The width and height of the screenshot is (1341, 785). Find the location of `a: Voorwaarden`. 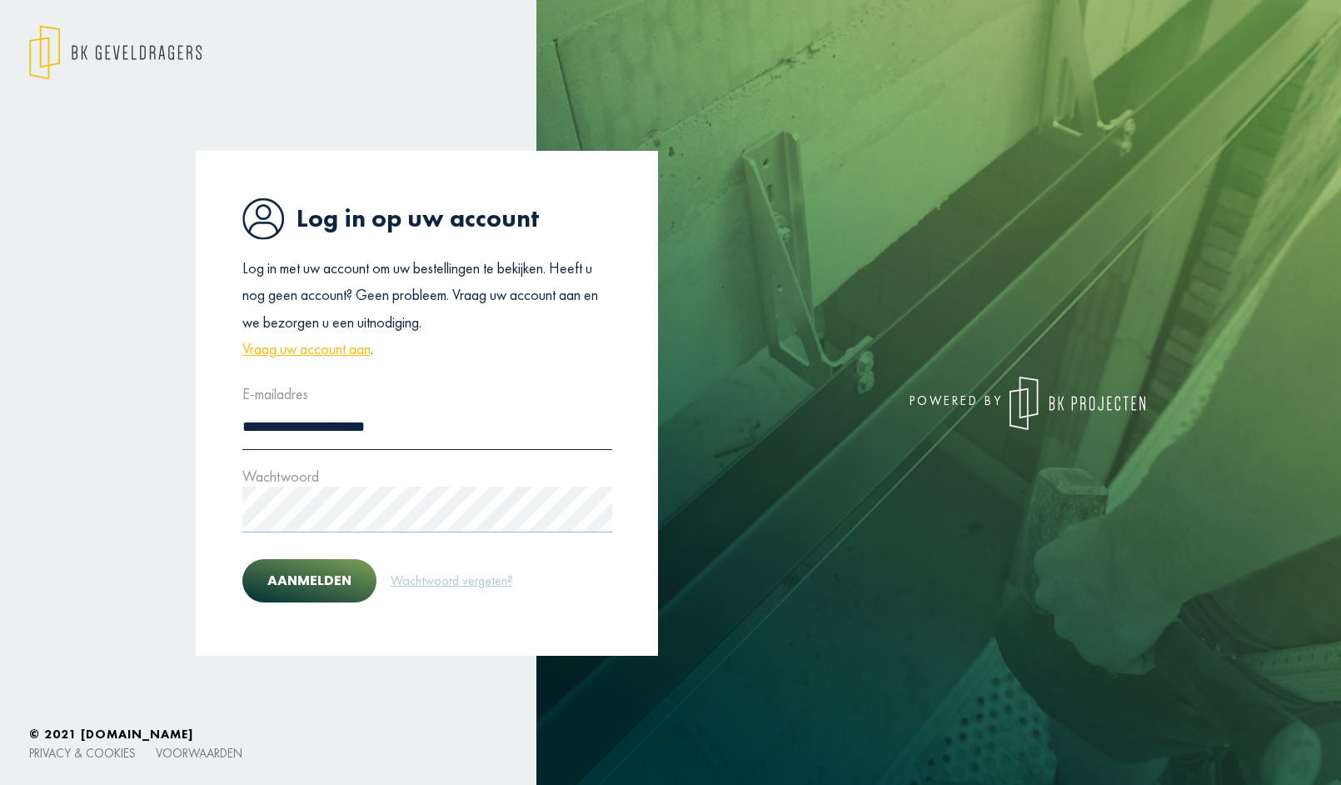

a: Voorwaarden is located at coordinates (199, 752).